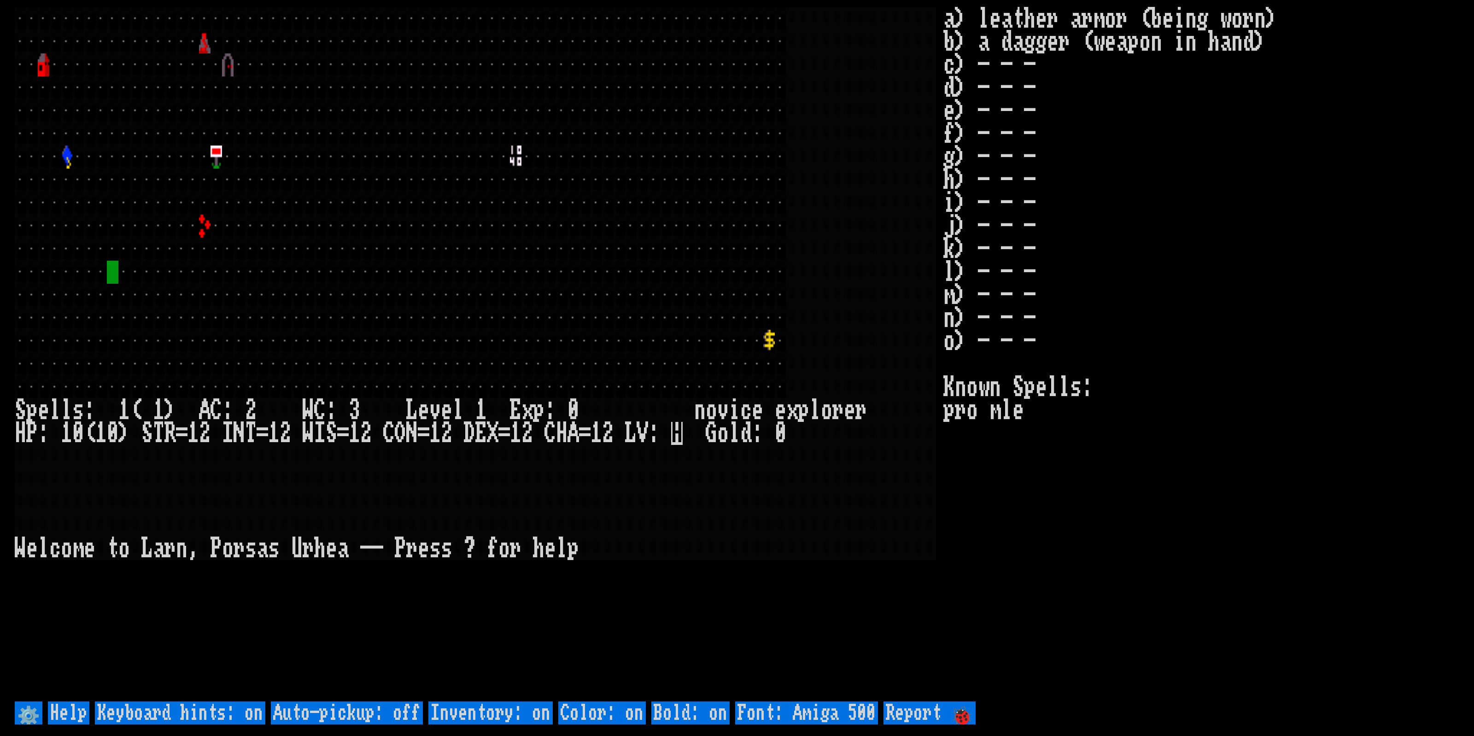 The height and width of the screenshot is (736, 1474). What do you see at coordinates (746, 433) in the screenshot?
I see `div: d` at bounding box center [746, 433].